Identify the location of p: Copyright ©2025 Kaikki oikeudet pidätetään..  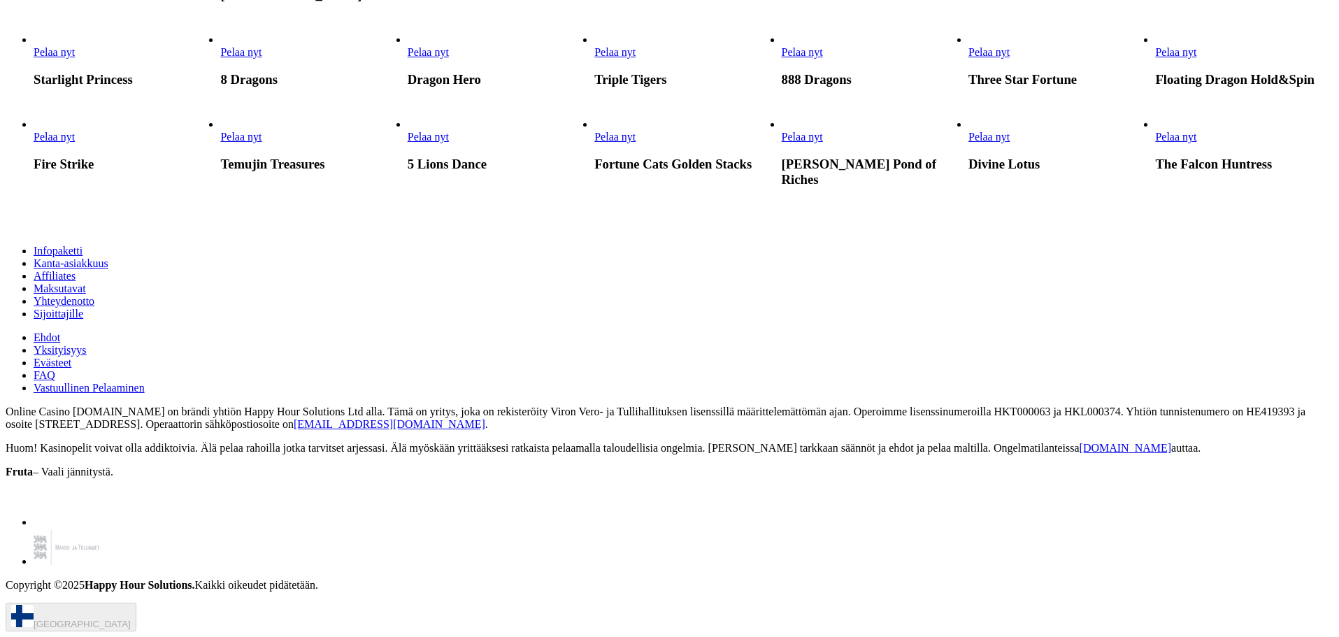
(669, 585).